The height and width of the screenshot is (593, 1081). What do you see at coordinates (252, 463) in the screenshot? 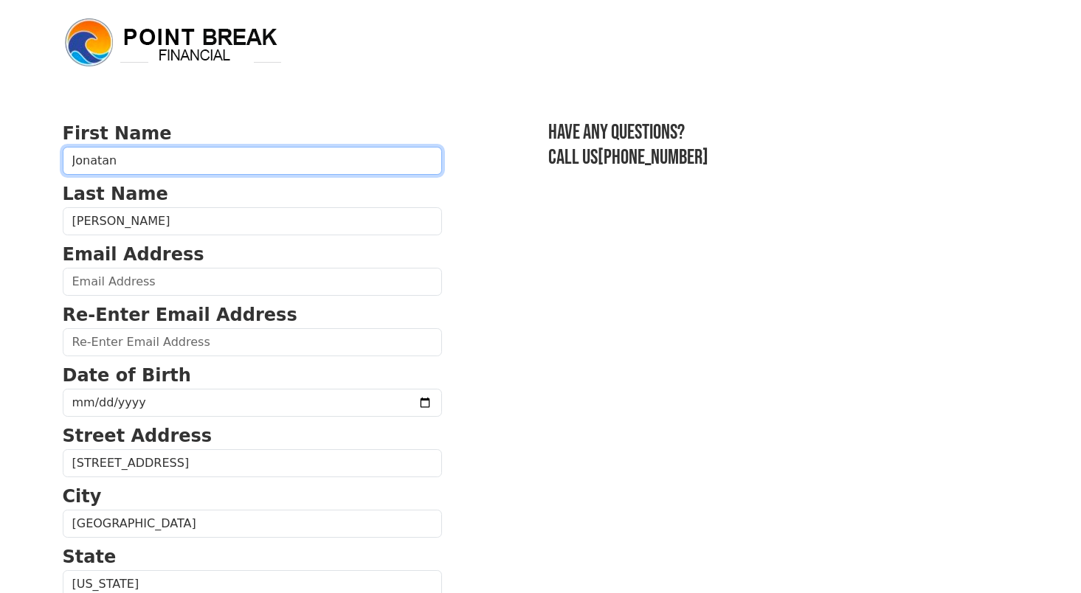
I see `input: Street Address` at bounding box center [252, 463].